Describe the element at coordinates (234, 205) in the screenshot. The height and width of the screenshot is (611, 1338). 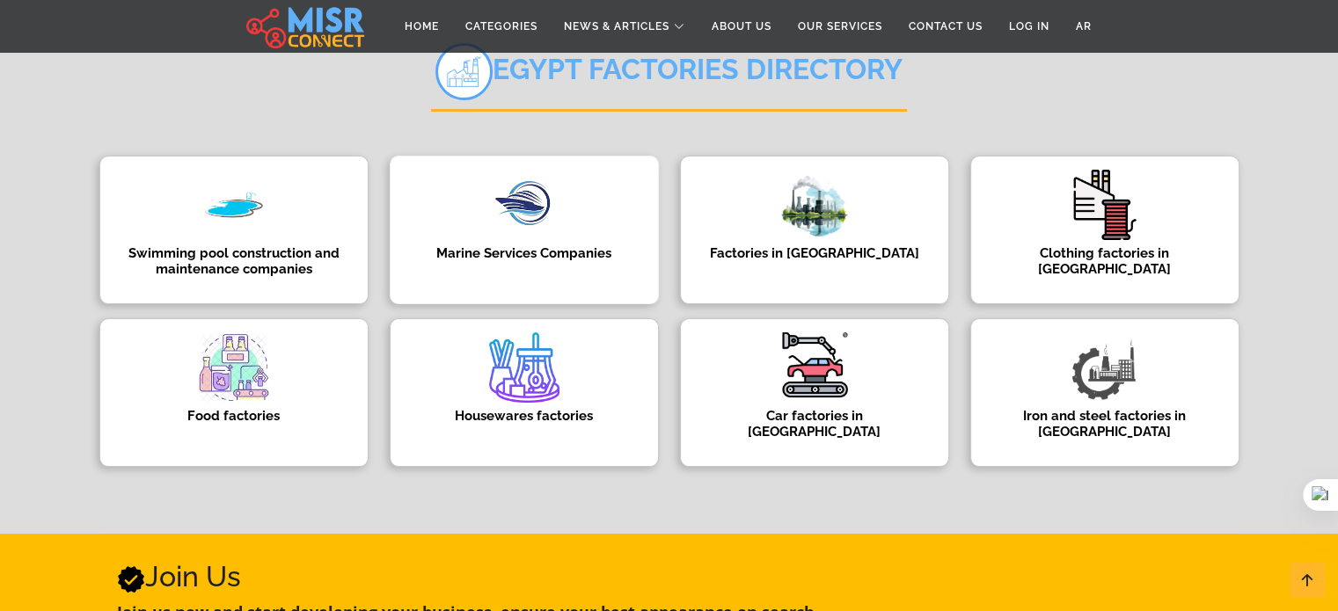
I see `img: tjPjz6HbsQAZBIFPQaeF.png` at that location.